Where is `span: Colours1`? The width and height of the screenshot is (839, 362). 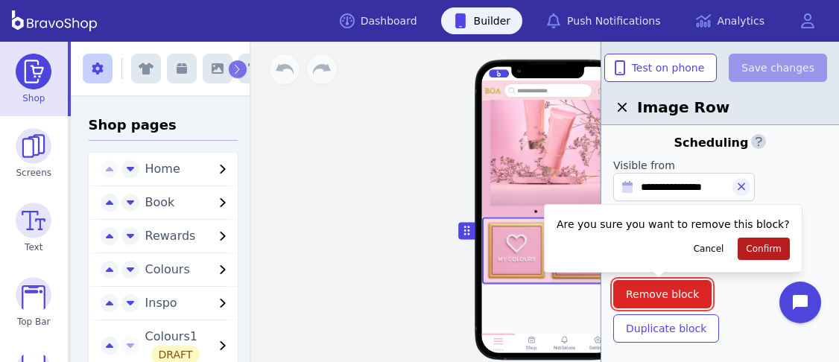 span: Colours1 is located at coordinates (173, 345).